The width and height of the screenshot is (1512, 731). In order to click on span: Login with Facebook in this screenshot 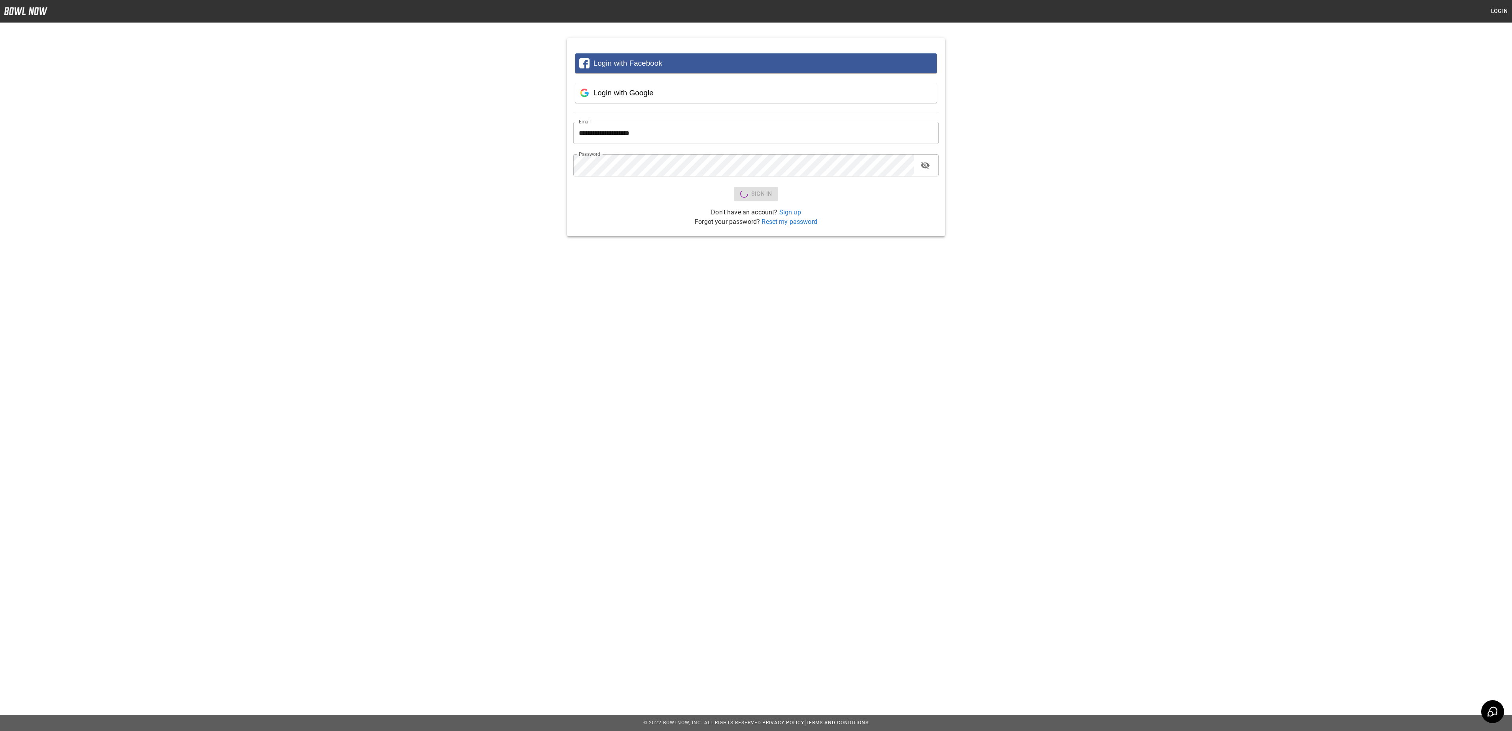, I will do `click(628, 63)`.